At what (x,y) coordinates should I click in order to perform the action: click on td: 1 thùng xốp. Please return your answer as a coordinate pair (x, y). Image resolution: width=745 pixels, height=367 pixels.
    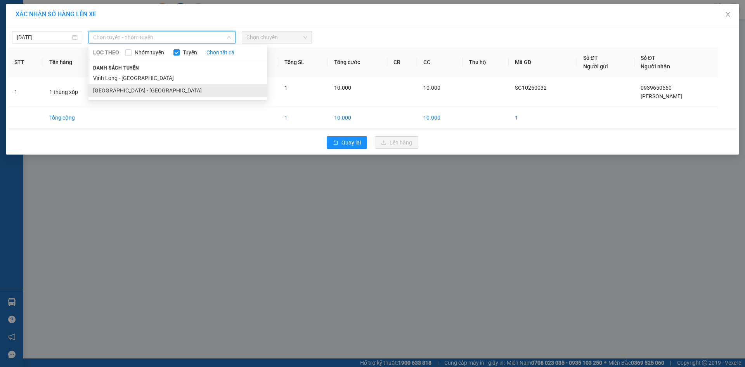
    Looking at the image, I should click on (75, 92).